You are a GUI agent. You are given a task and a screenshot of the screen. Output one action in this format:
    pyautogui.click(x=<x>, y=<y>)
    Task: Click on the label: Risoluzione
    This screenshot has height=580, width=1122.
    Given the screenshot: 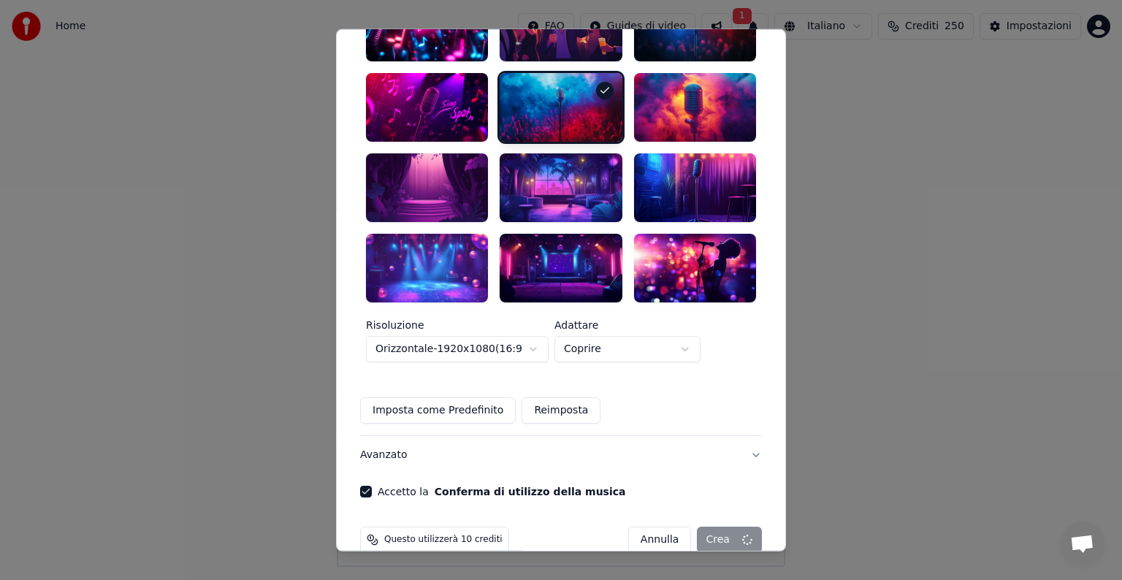 What is the action you would take?
    pyautogui.click(x=457, y=325)
    